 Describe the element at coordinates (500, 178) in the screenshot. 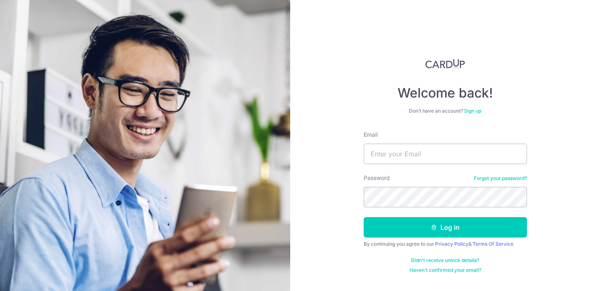

I see `a: Forgot your password?` at that location.